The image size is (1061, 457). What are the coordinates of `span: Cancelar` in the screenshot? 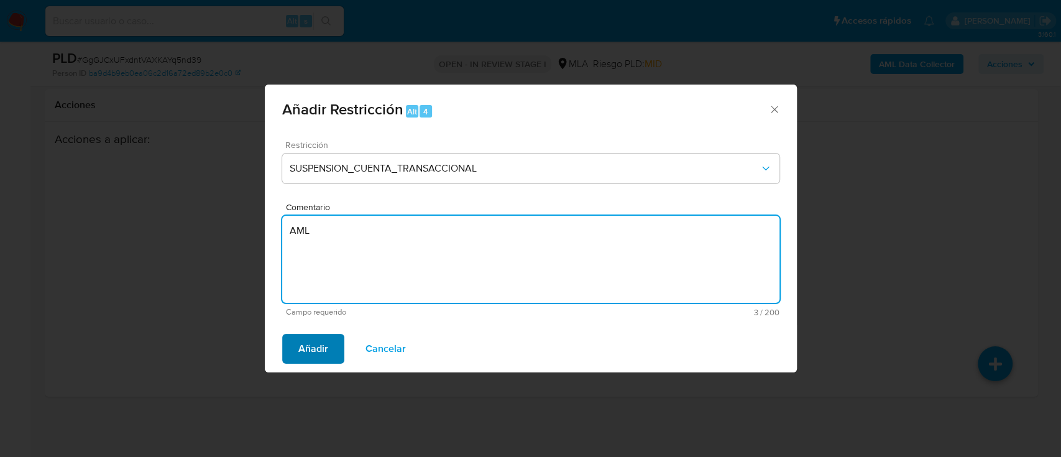 It's located at (385, 349).